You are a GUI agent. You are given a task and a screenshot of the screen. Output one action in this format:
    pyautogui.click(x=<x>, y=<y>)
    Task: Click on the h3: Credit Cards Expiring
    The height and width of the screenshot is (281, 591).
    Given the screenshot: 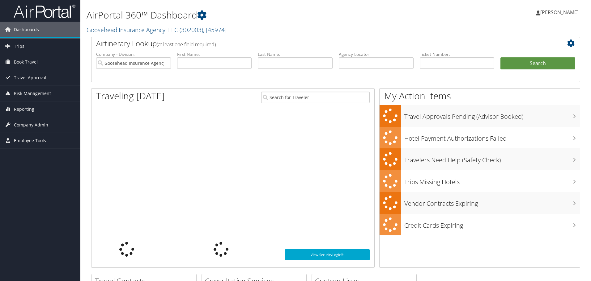 What is the action you would take?
    pyautogui.click(x=492, y=224)
    